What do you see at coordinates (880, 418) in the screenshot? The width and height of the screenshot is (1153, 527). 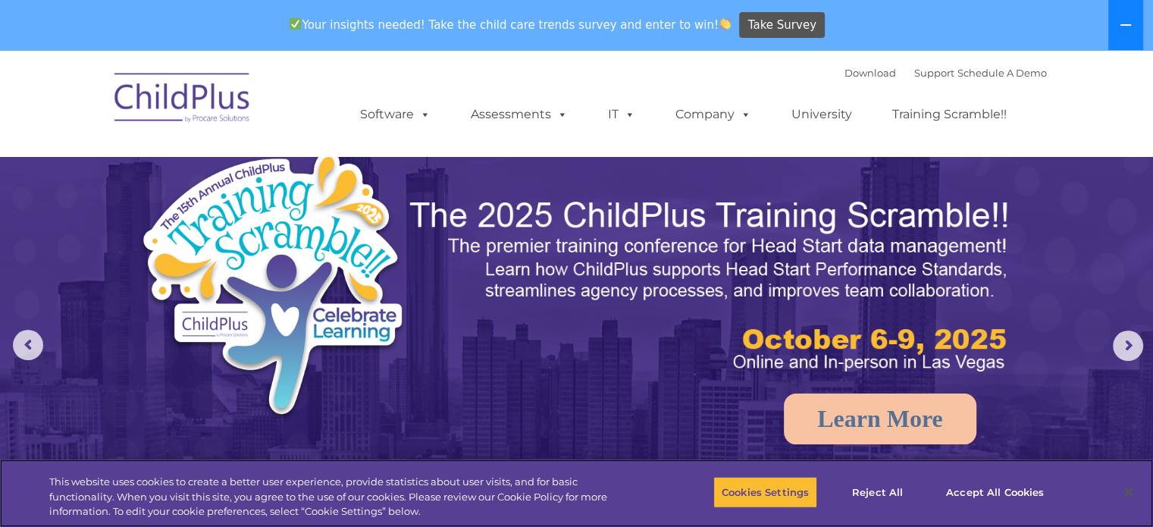 I see `a: Learn More` at bounding box center [880, 418].